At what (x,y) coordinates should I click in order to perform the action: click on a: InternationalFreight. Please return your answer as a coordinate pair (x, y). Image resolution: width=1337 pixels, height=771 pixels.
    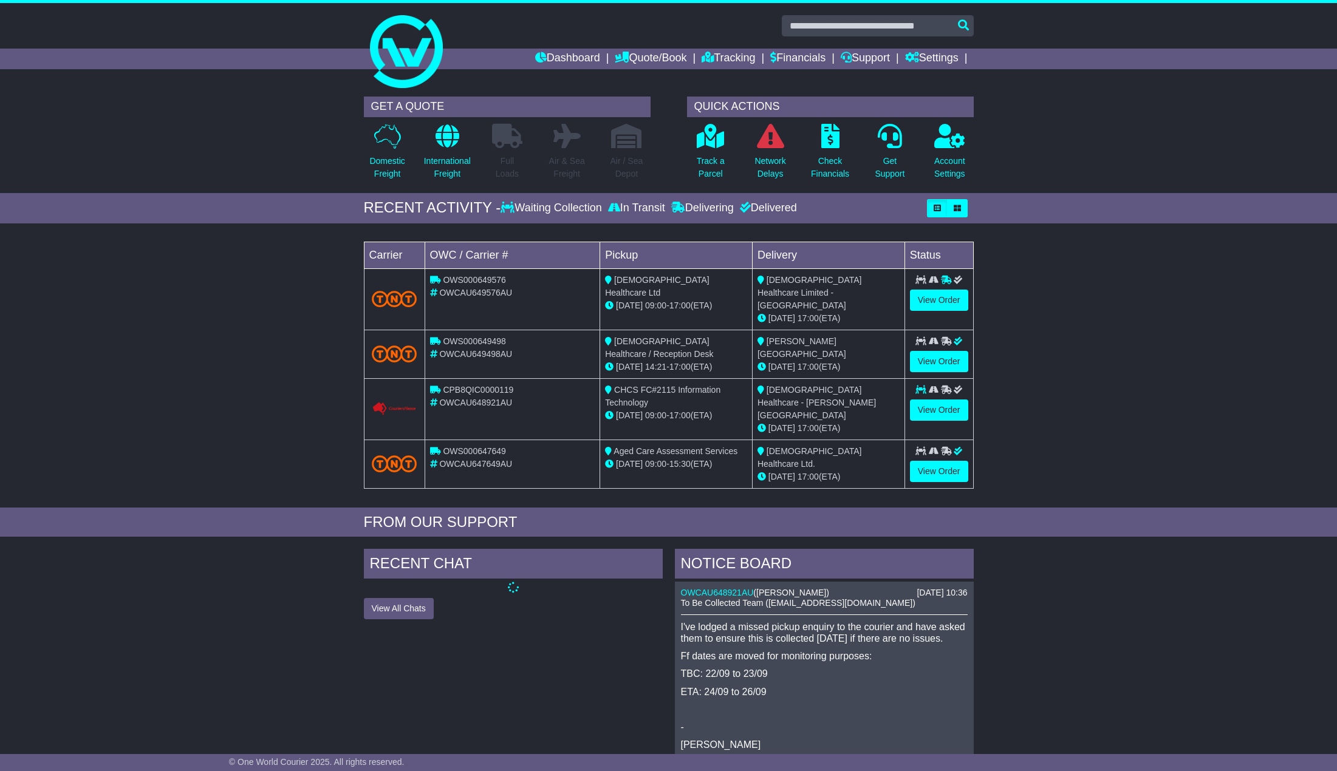
    Looking at the image, I should click on (447, 155).